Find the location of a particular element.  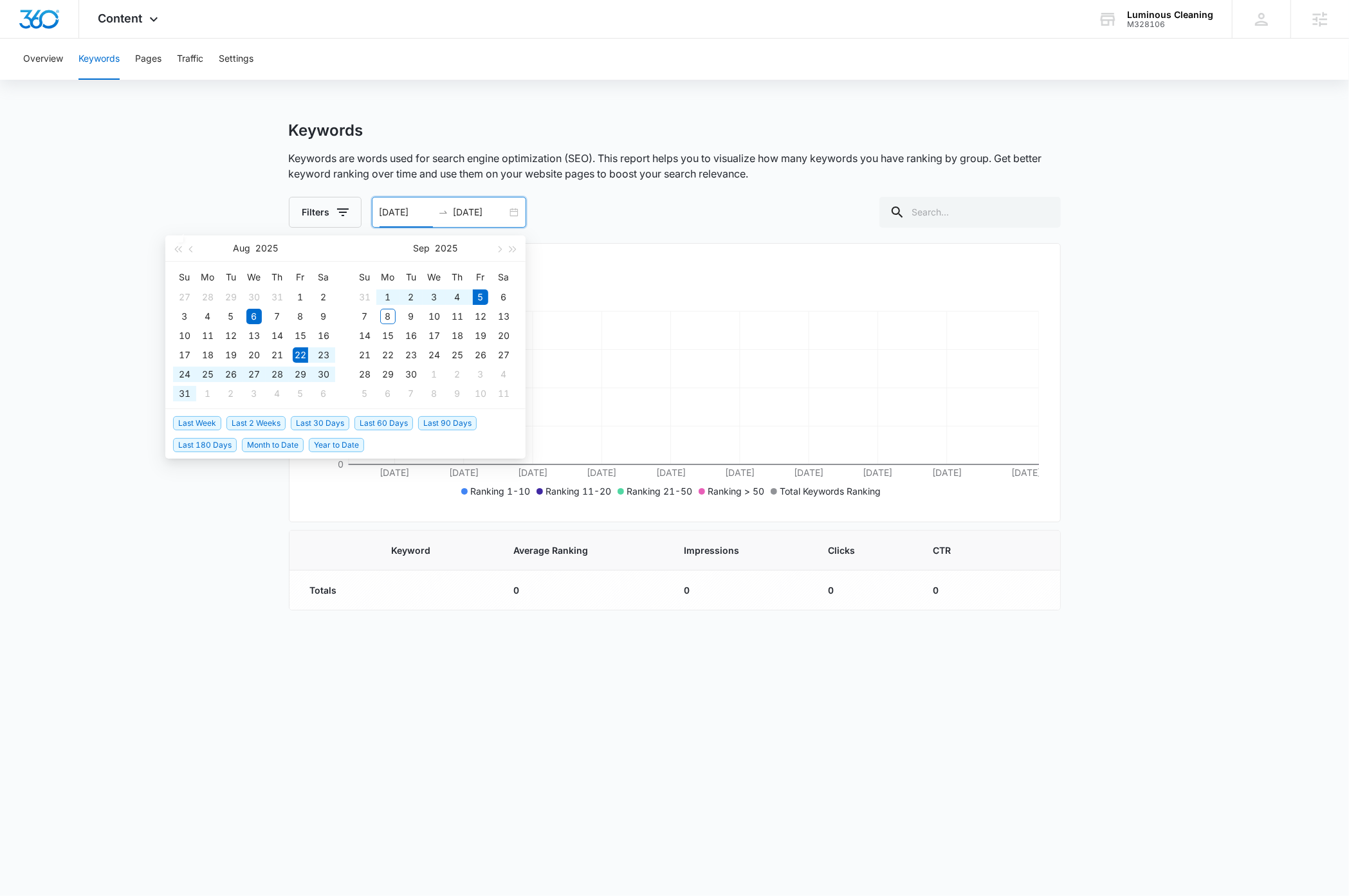

td: 2025-09-30 is located at coordinates (411, 374).